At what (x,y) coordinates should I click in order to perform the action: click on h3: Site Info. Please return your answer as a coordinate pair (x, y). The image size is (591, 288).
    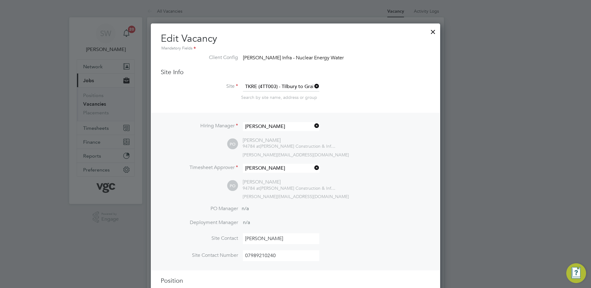
    Looking at the image, I should click on (296, 72).